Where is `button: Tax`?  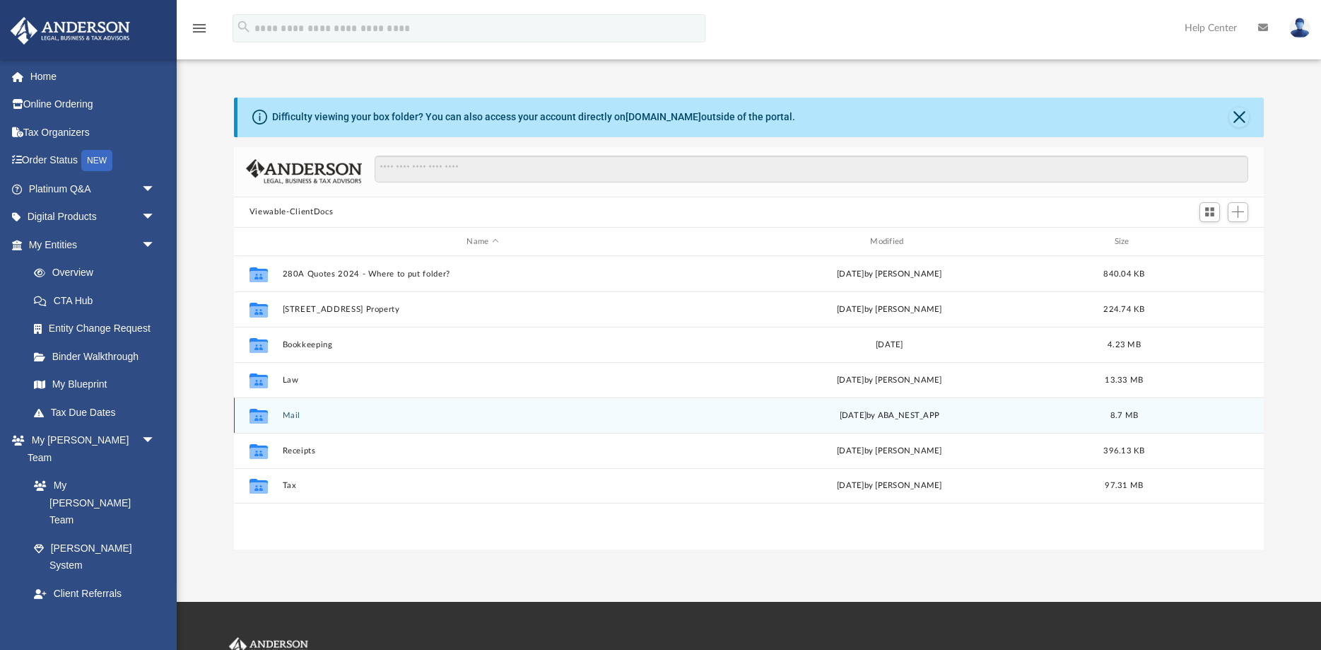 button: Tax is located at coordinates (482, 486).